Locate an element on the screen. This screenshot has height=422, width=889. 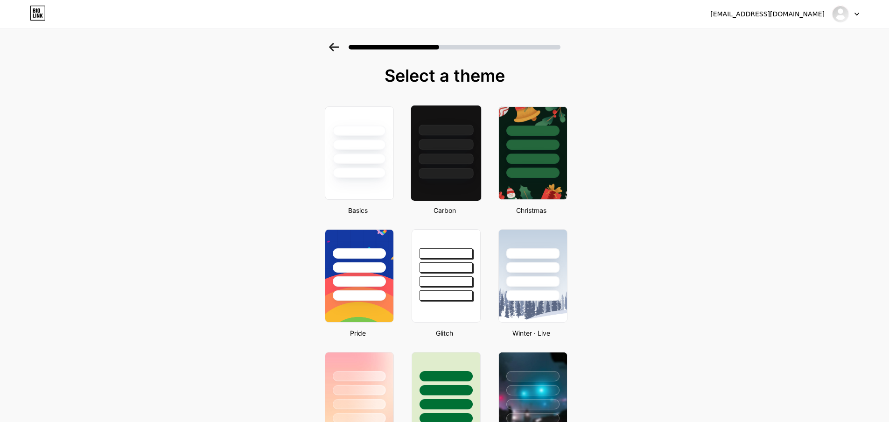
div: Basics is located at coordinates (358, 210).